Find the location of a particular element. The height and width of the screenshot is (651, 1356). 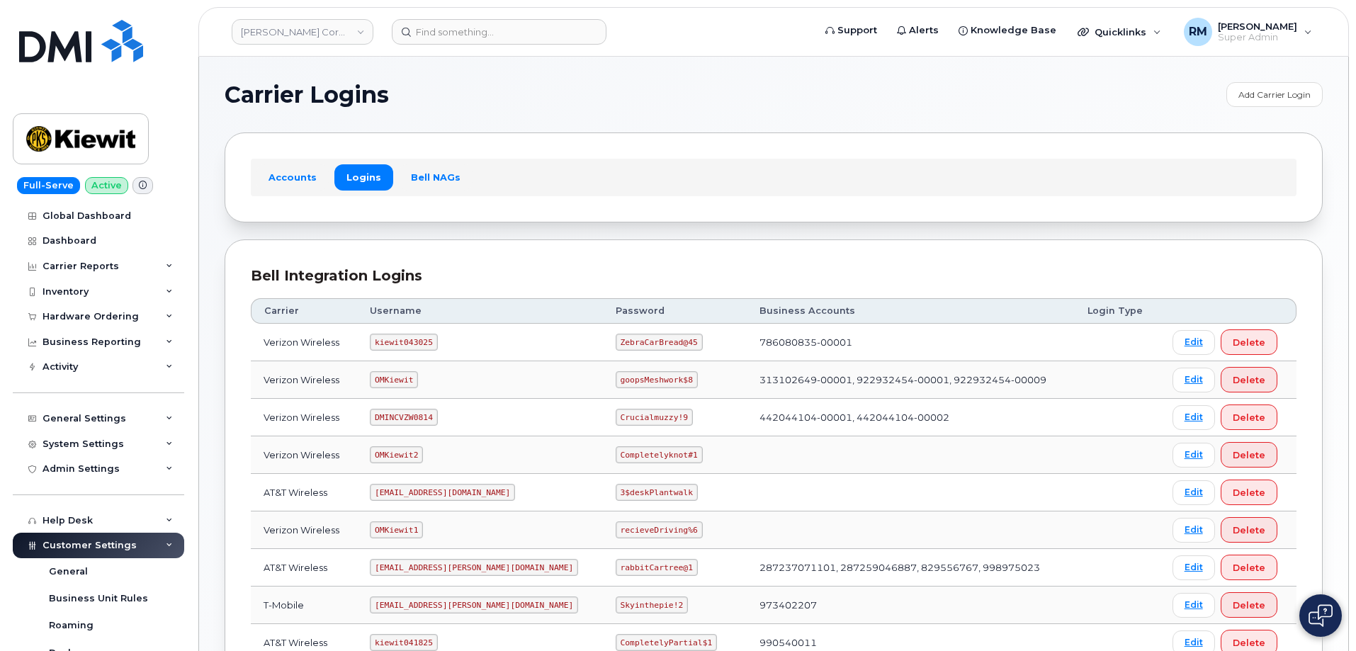

td: 442044104-00001, 442044104-00002 is located at coordinates (910, 417).